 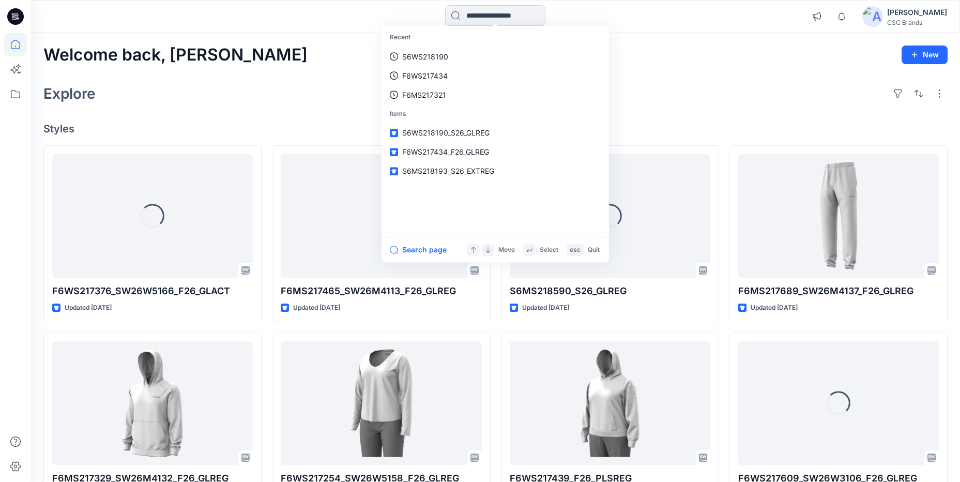 What do you see at coordinates (381, 403) in the screenshot?
I see `a: F6WS217254_SW26W5158_F26_GLREG` at bounding box center [381, 403].